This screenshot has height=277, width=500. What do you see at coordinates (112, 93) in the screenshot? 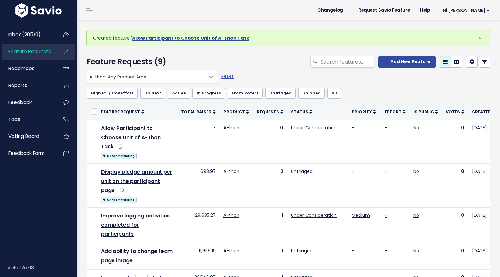
I see `a: High Pri / Low Effort` at bounding box center [112, 93].